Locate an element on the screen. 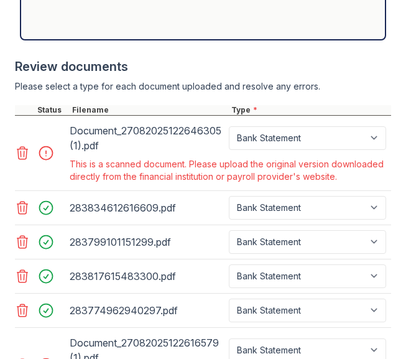  div: Review documents is located at coordinates (203, 67).